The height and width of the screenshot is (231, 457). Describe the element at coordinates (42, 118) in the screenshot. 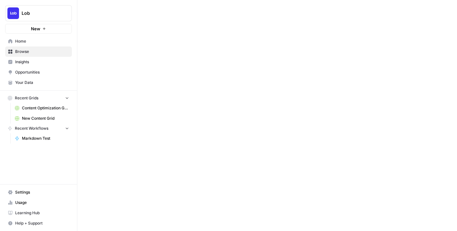

I see `a: New Content Grid` at that location.